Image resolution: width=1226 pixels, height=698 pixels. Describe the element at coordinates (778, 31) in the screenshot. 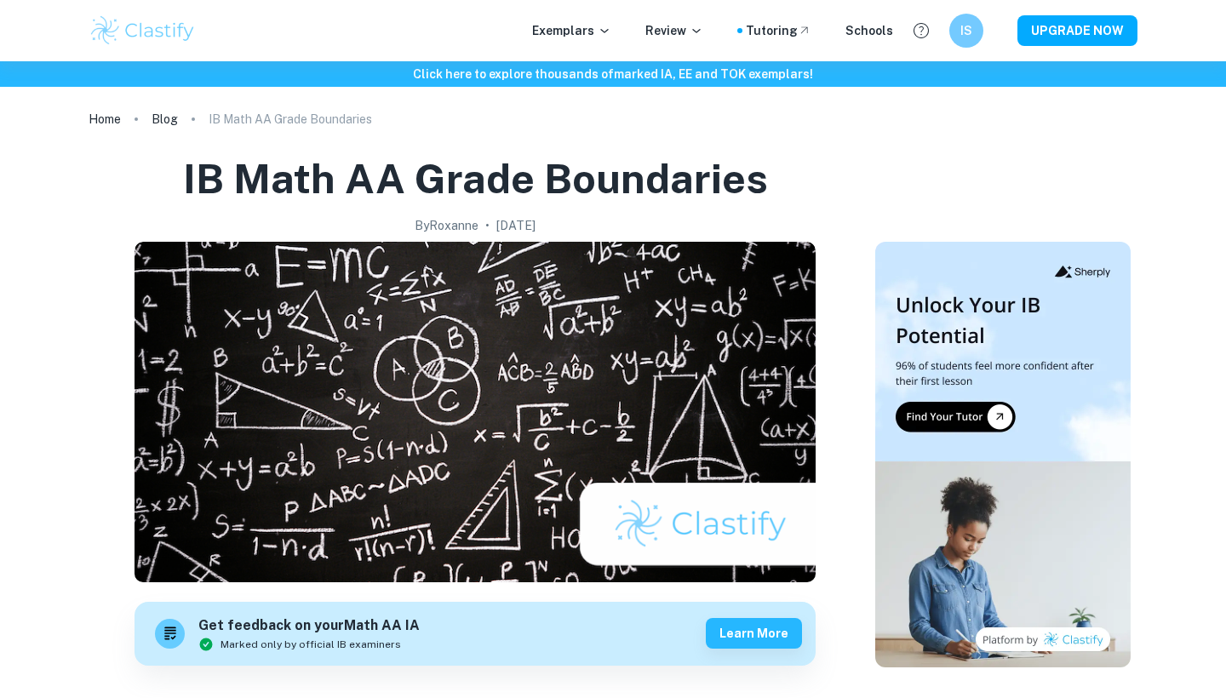

I see `div: Tutoring` at that location.